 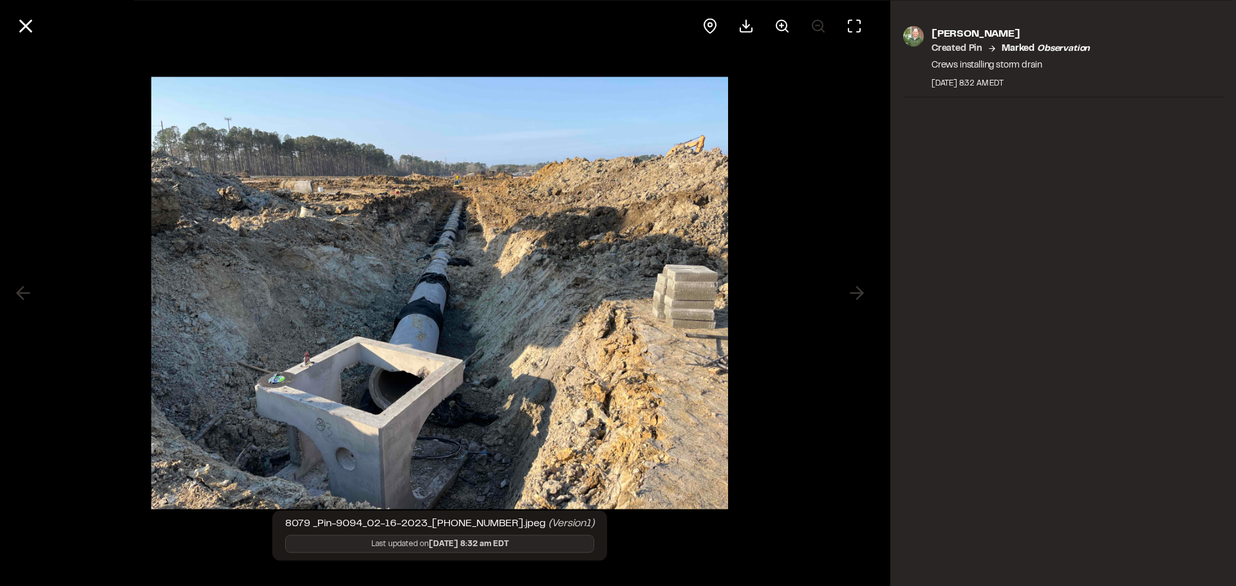 What do you see at coordinates (1045, 48) in the screenshot?
I see `p: Marked` at bounding box center [1045, 48].